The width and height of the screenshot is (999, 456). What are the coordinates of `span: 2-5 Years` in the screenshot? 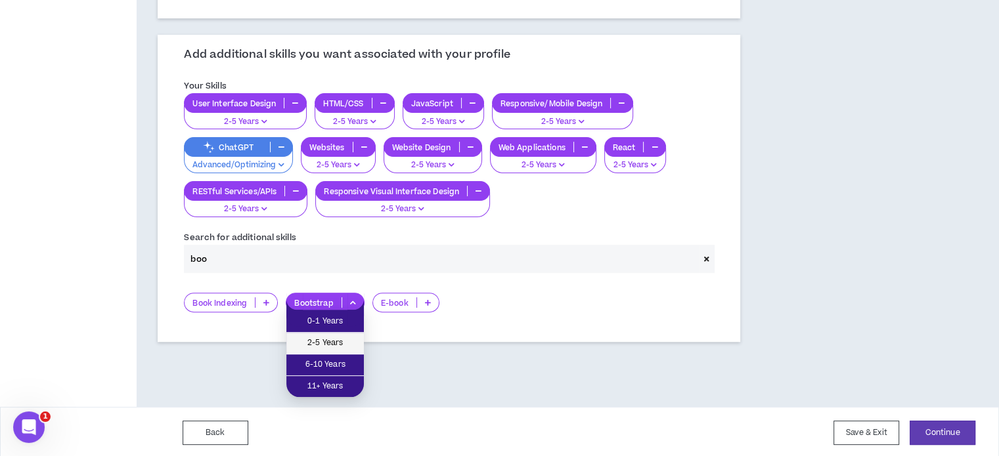 It's located at (325, 343).